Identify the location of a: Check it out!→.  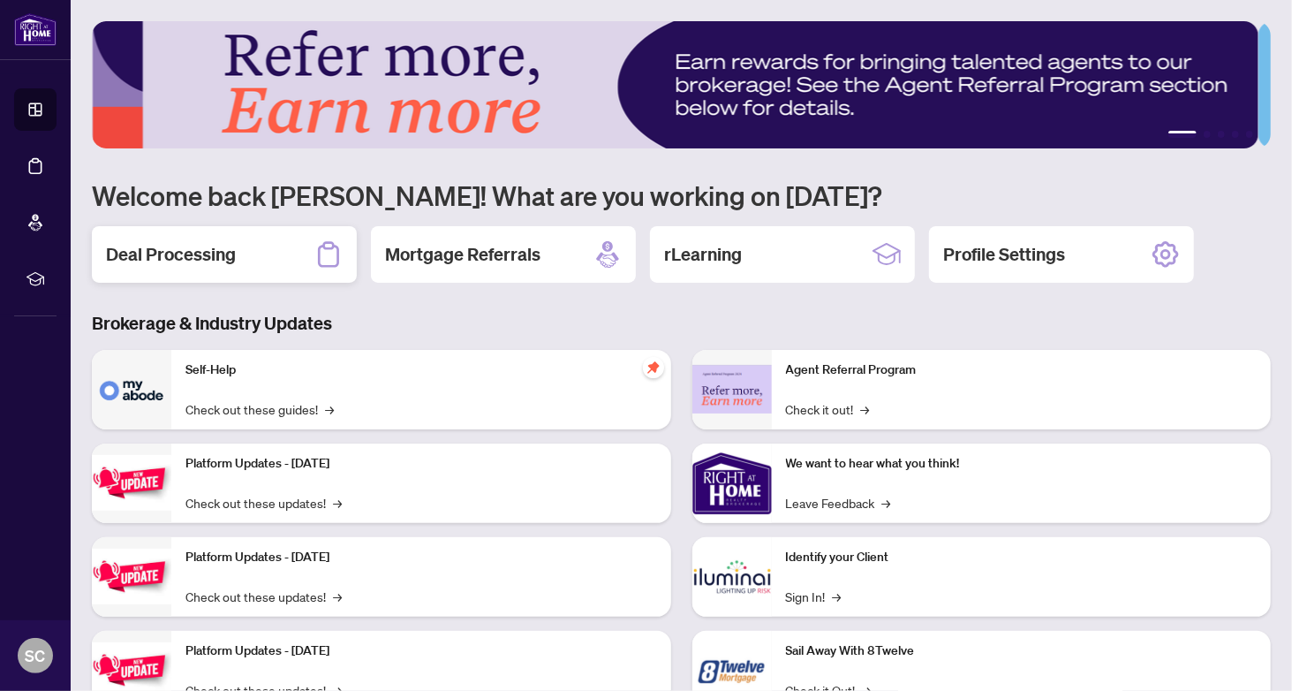
(828, 409).